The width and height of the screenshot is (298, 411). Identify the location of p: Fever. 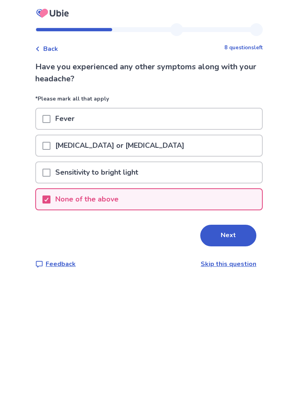
(65, 118).